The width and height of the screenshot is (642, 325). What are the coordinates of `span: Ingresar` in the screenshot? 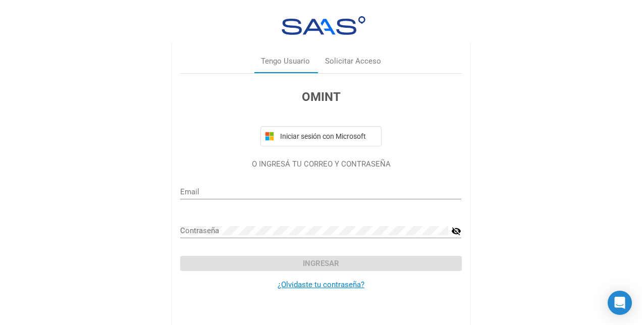 It's located at (321, 263).